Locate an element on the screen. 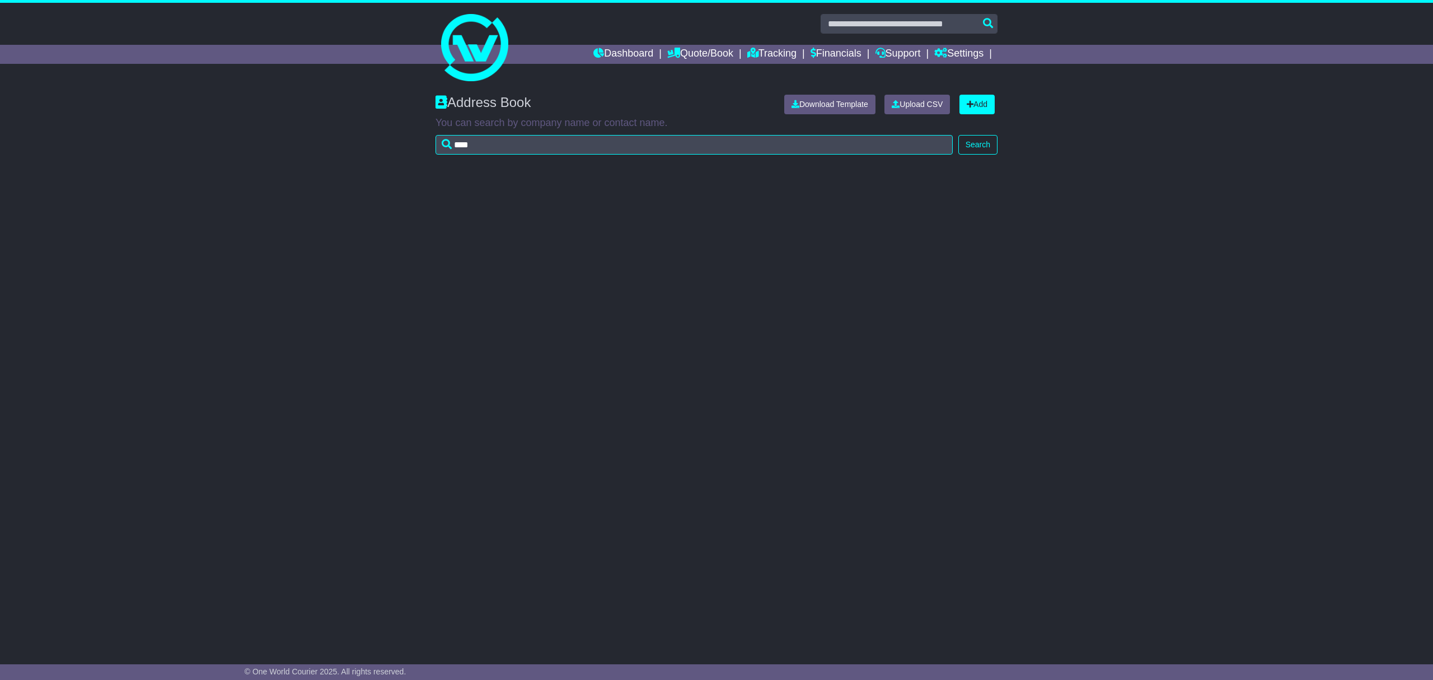  a: Download Template is located at coordinates (830, 104).